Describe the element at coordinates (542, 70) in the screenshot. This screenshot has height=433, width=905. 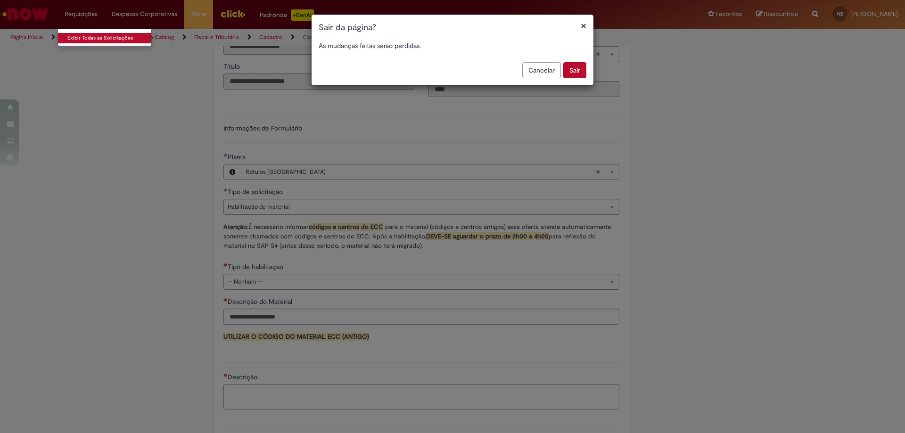
I see `button: Cancelar` at that location.